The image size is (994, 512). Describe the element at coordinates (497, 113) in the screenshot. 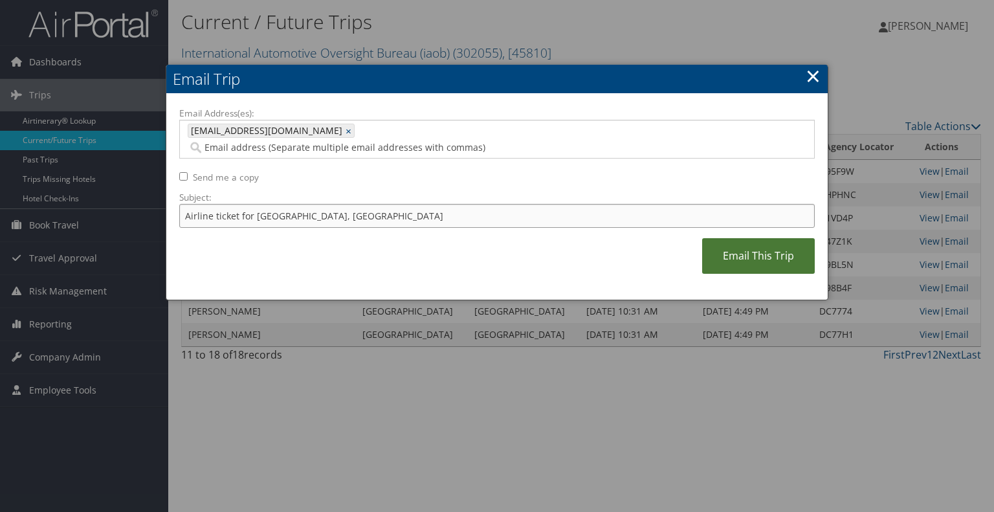

I see `label: Email Address(es):` at that location.